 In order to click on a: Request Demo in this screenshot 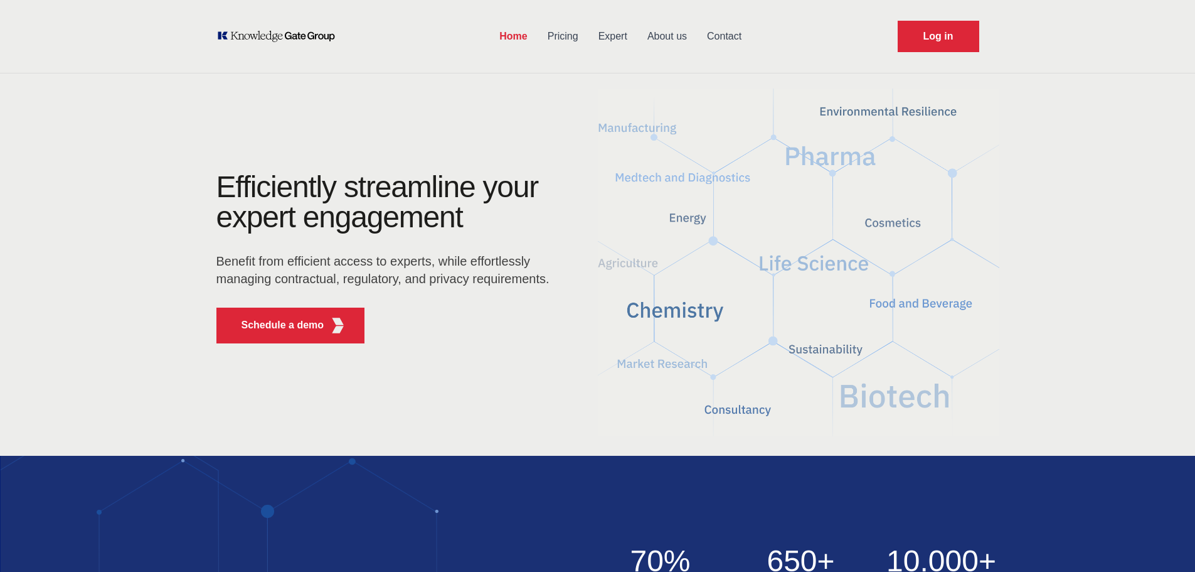, I will do `click(939, 36)`.